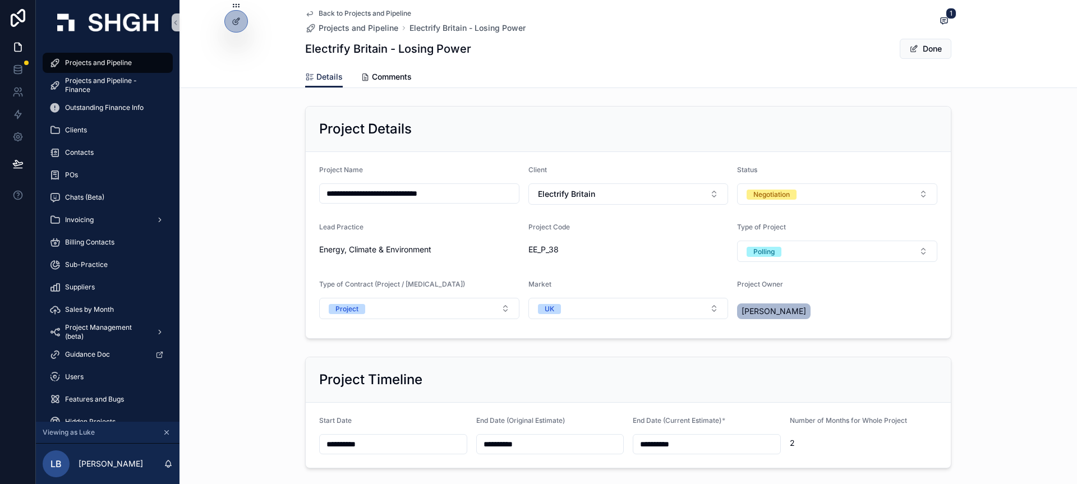  I want to click on span: Project Management (beta), so click(106, 332).